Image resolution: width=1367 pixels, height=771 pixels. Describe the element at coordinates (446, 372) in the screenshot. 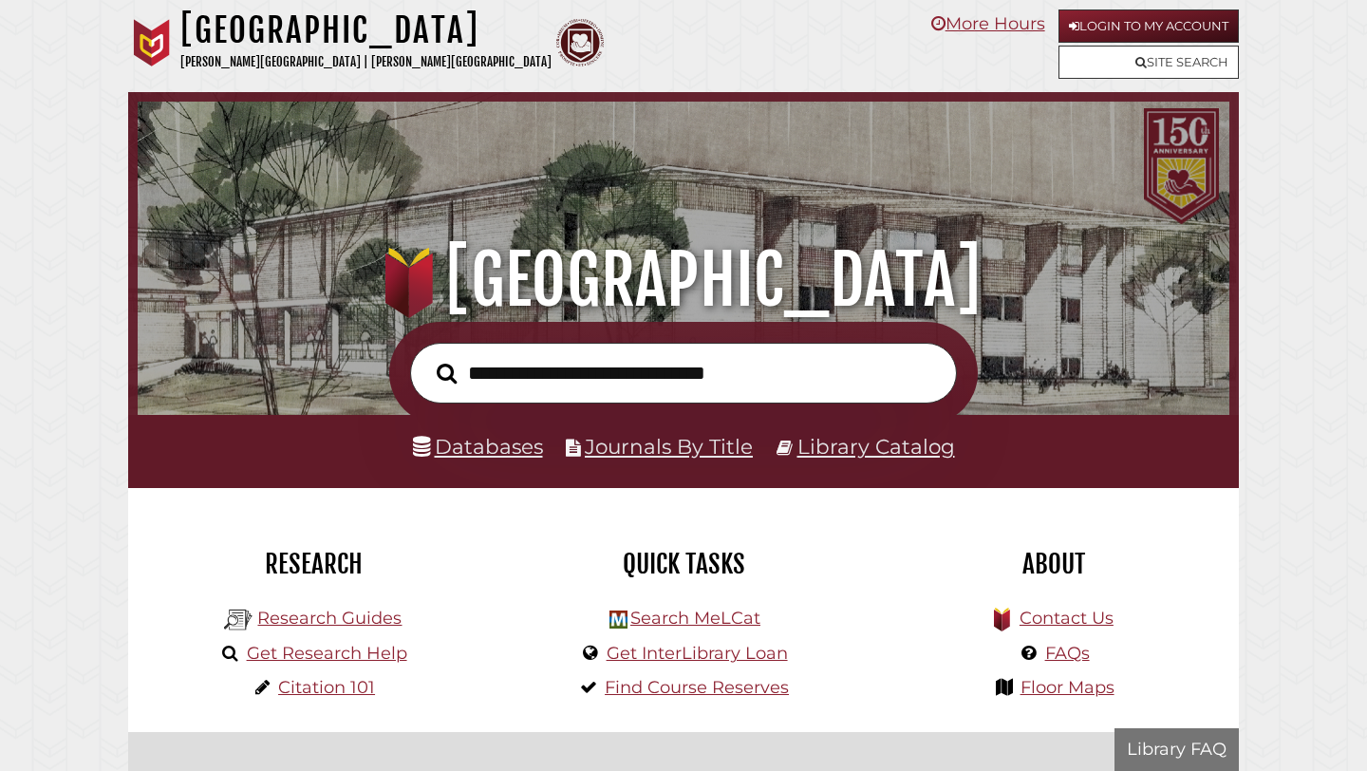

I see `i: Search` at that location.